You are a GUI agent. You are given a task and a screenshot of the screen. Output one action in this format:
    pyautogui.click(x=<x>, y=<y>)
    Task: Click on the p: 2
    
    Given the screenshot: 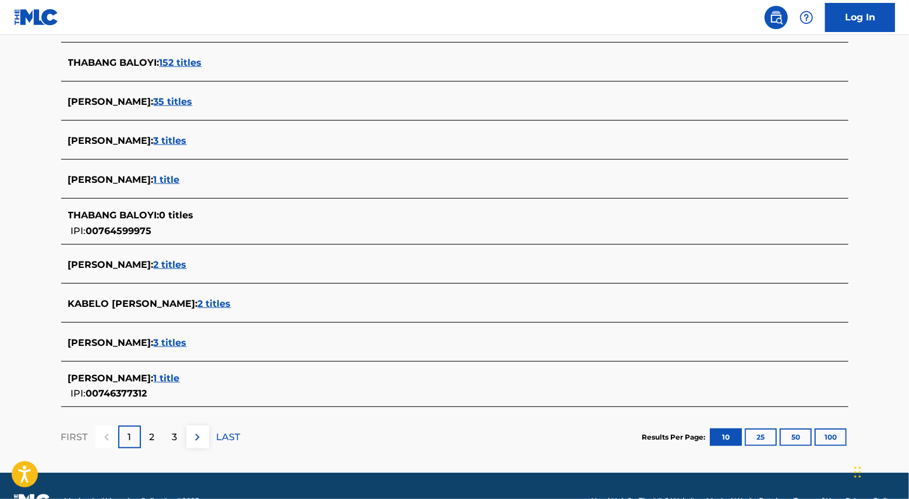 What is the action you would take?
    pyautogui.click(x=152, y=437)
    